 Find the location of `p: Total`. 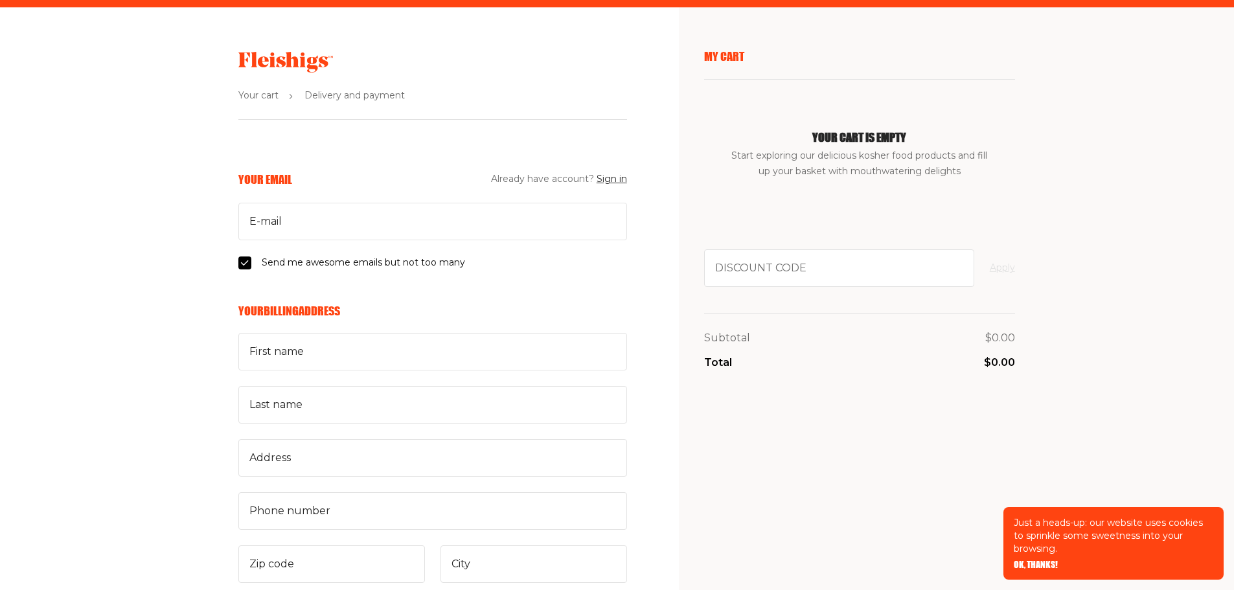

p: Total is located at coordinates (718, 363).